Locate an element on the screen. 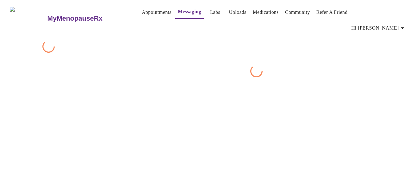  a: Appointments is located at coordinates (156, 12).